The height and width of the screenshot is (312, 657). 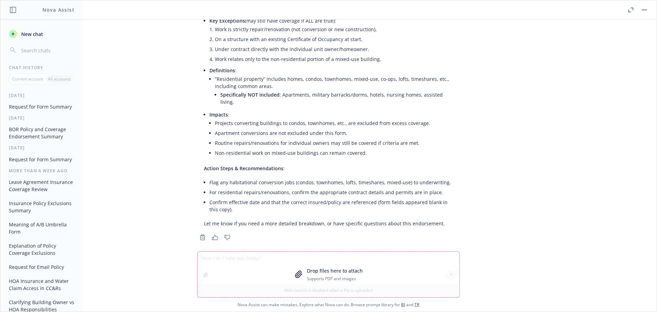 I want to click on p: All accounts, so click(x=59, y=79).